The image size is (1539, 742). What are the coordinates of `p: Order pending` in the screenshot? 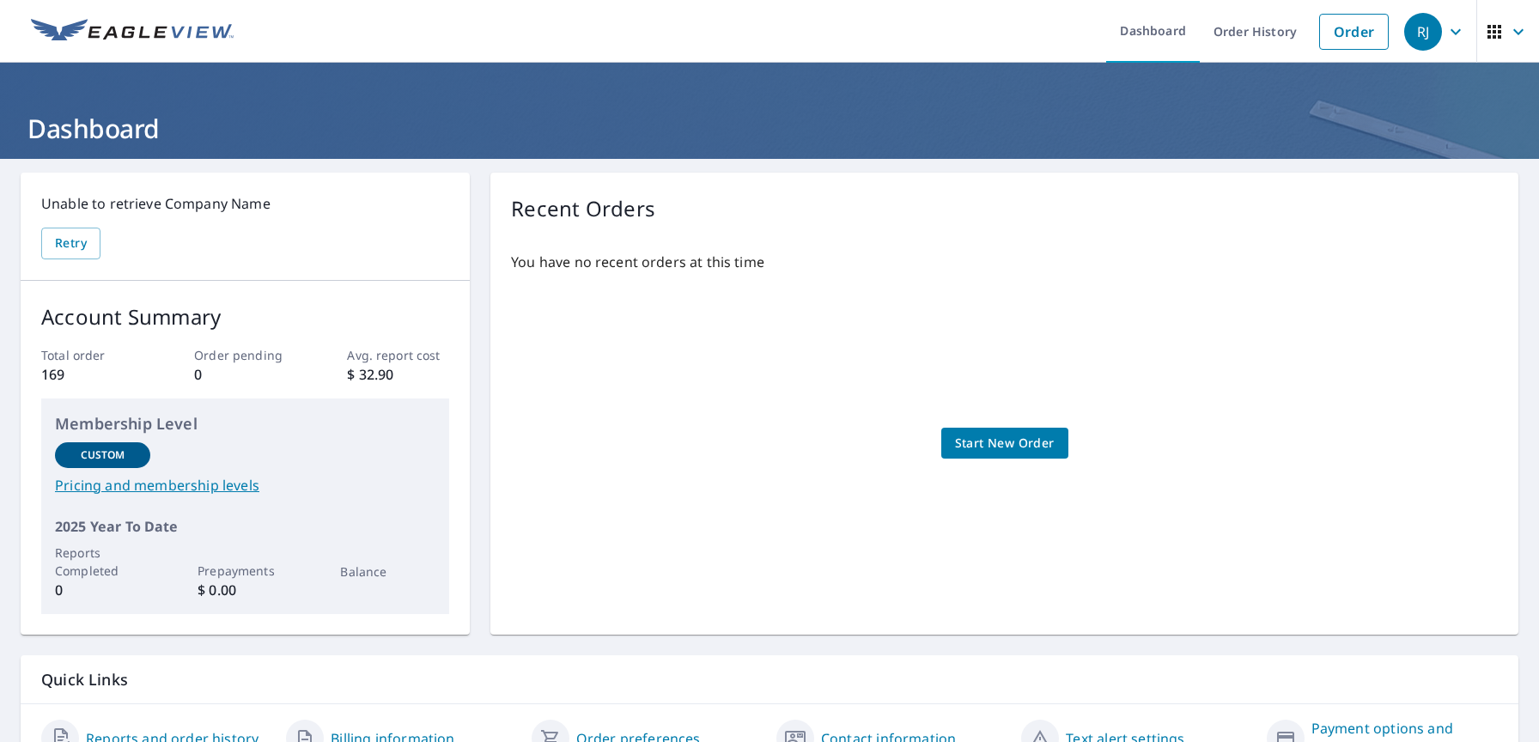 It's located at (245, 355).